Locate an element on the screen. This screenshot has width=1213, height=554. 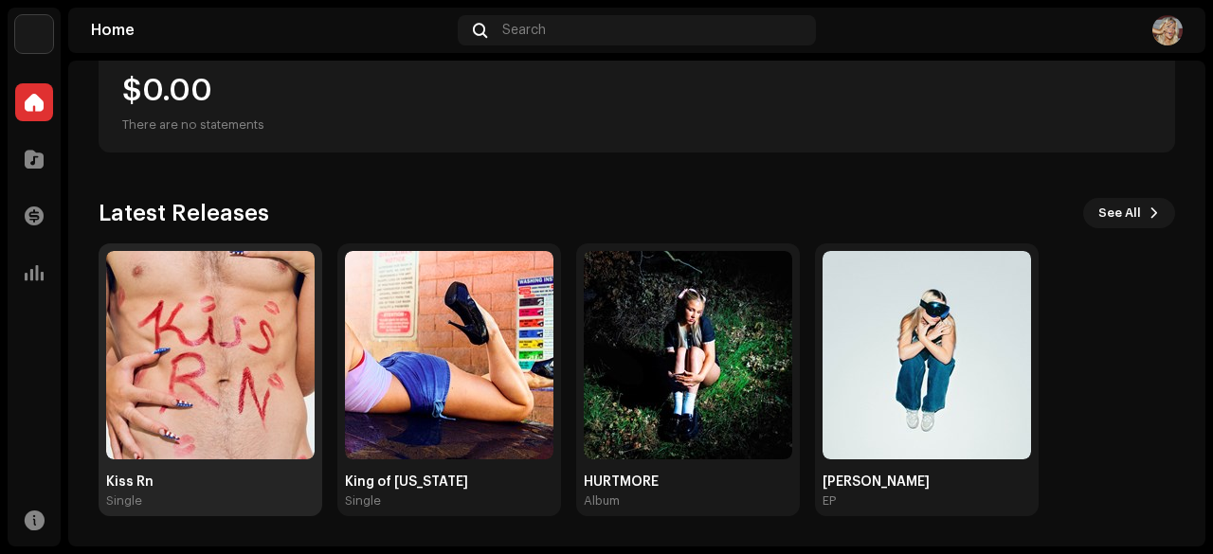
div: There are no statements is located at coordinates (193, 125).